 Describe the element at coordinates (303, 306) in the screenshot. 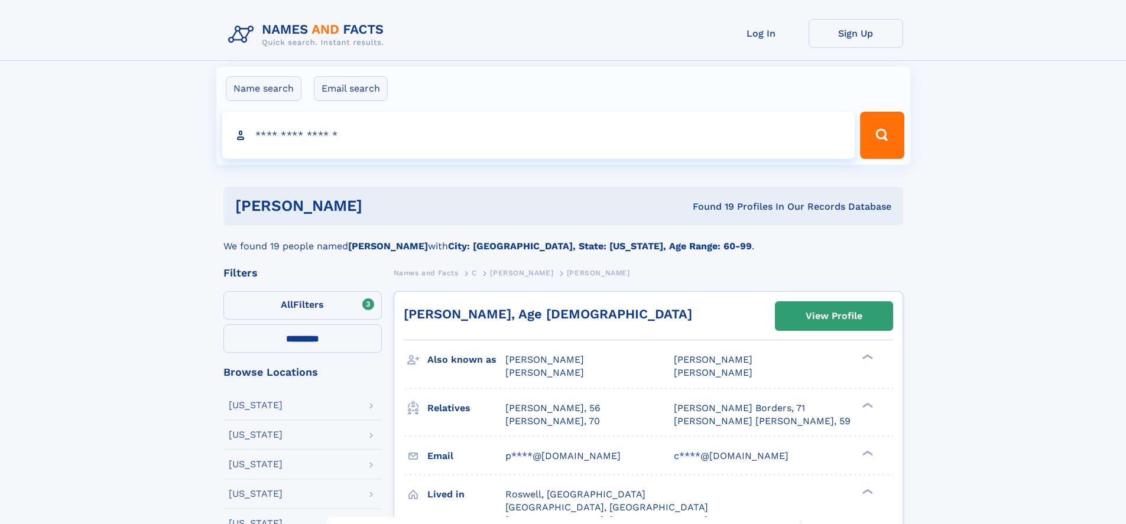

I see `label: Filters` at that location.